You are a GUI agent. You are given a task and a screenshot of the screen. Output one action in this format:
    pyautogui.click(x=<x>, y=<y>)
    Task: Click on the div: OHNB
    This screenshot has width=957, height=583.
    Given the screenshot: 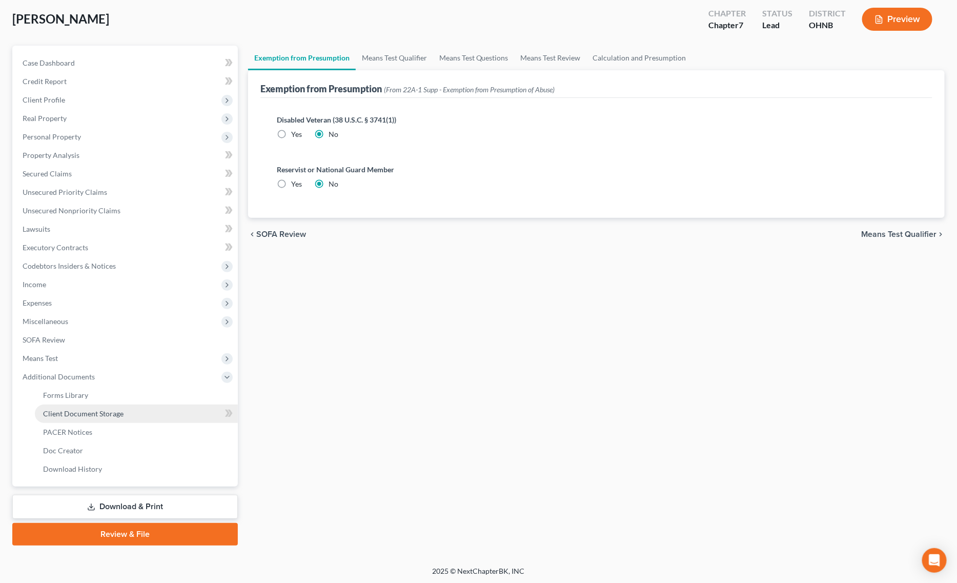 What is the action you would take?
    pyautogui.click(x=827, y=25)
    